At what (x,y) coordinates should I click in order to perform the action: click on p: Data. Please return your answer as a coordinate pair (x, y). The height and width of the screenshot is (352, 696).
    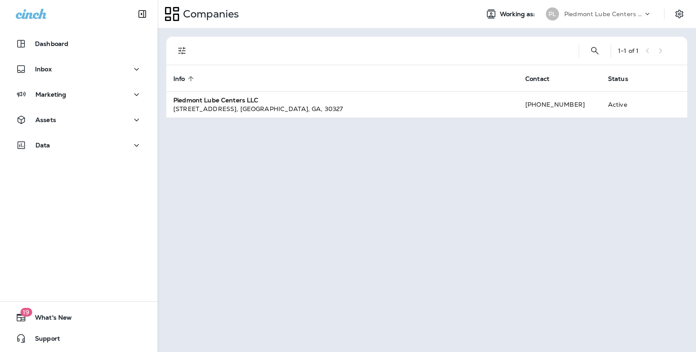
    Looking at the image, I should click on (43, 145).